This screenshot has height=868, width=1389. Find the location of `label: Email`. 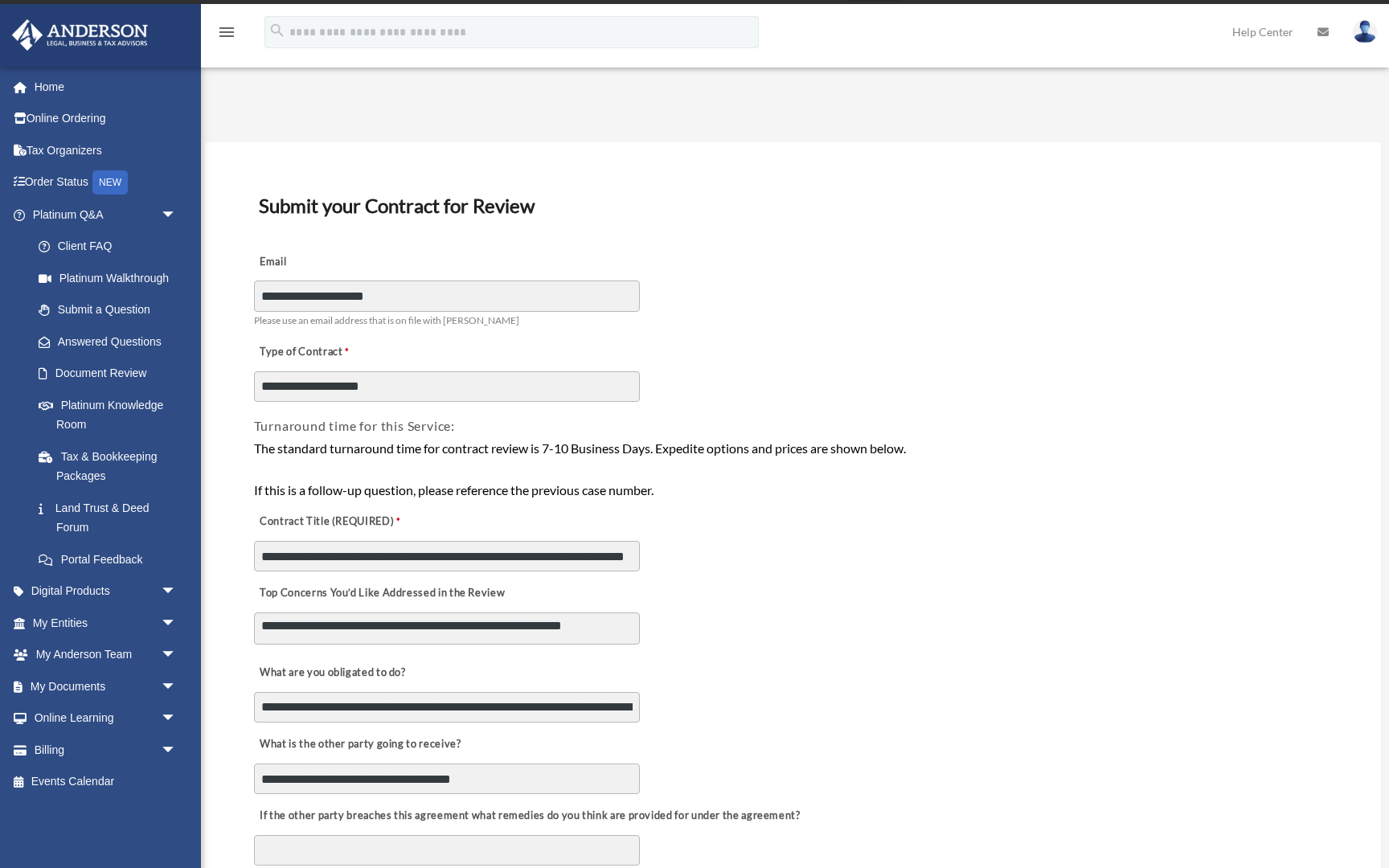

label: Email is located at coordinates (334, 262).